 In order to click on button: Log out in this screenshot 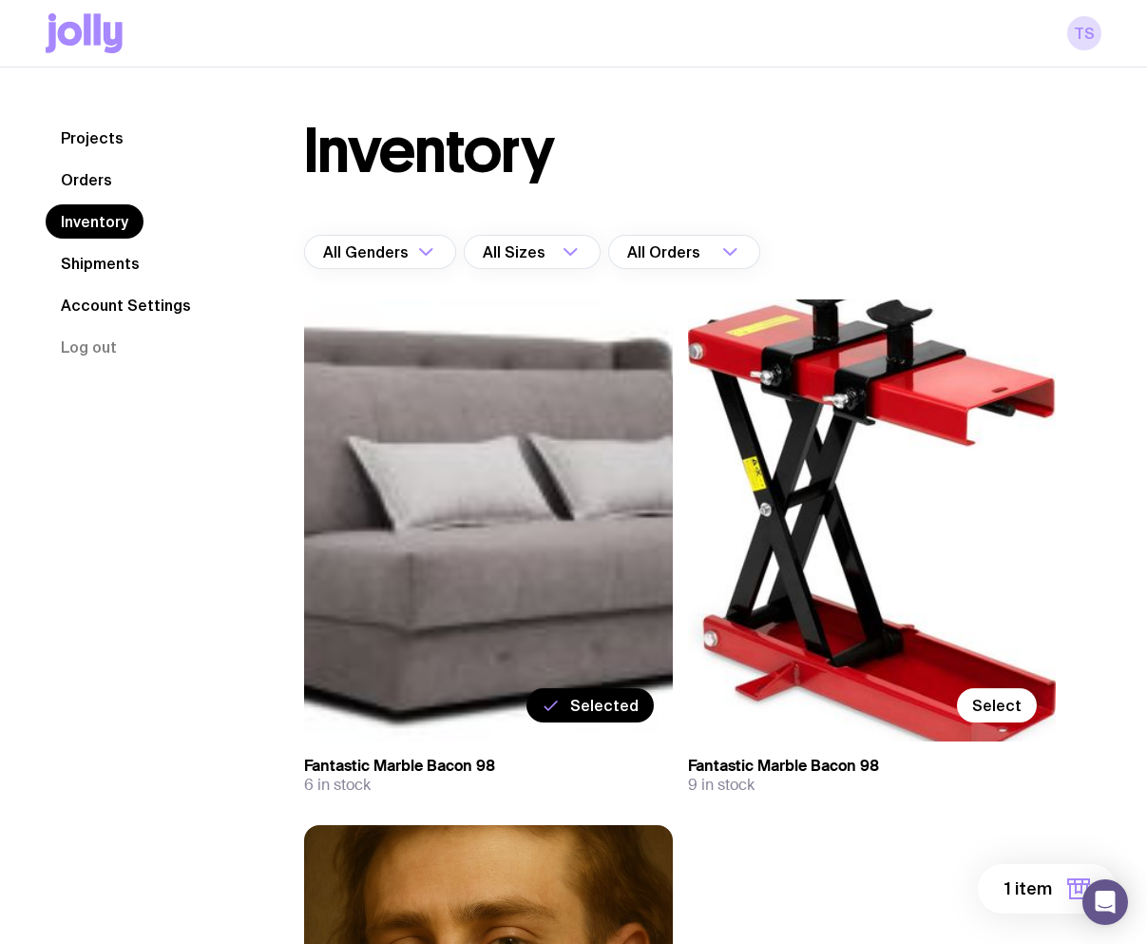, I will do `click(88, 347)`.